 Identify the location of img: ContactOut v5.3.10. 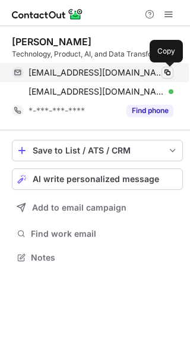
(48, 14).